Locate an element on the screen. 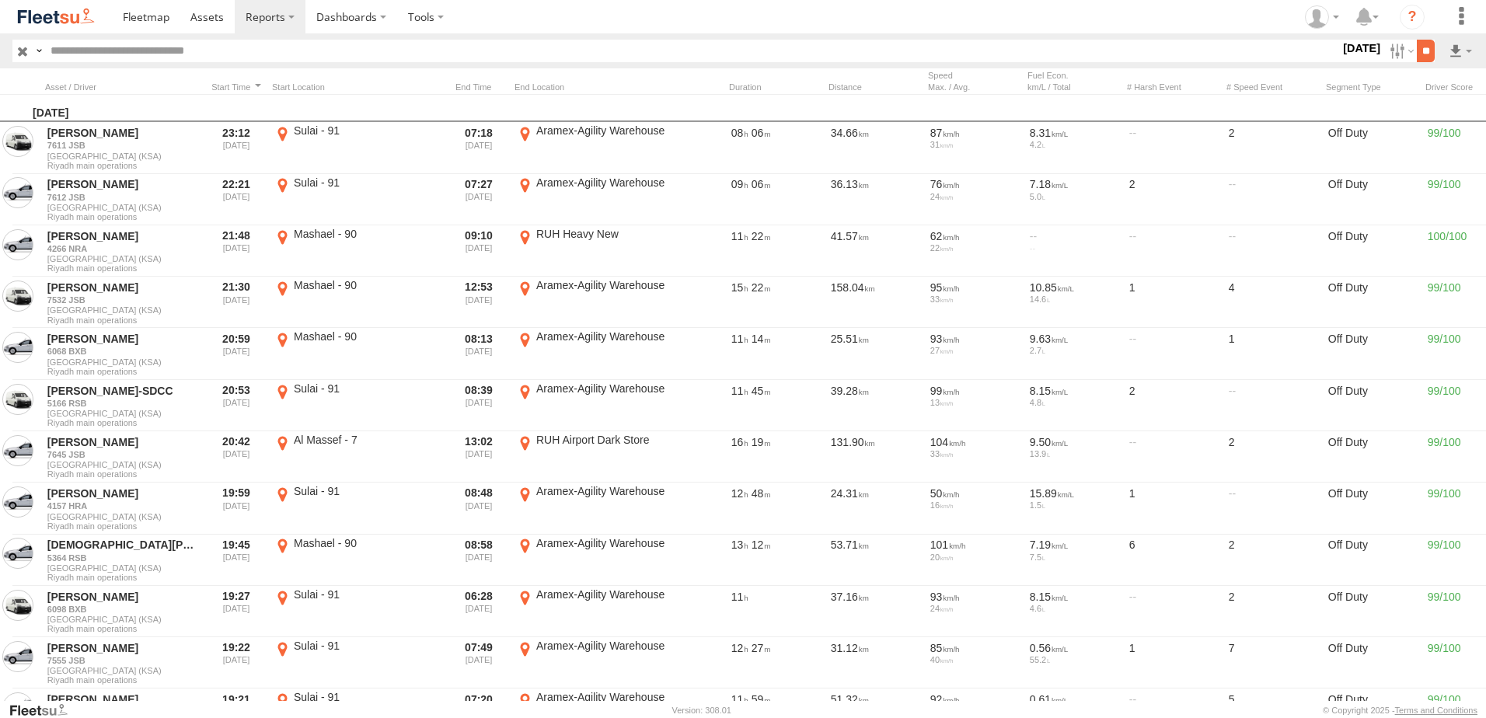 This screenshot has width=1486, height=718. div: Mashael - 90 is located at coordinates (367, 337).